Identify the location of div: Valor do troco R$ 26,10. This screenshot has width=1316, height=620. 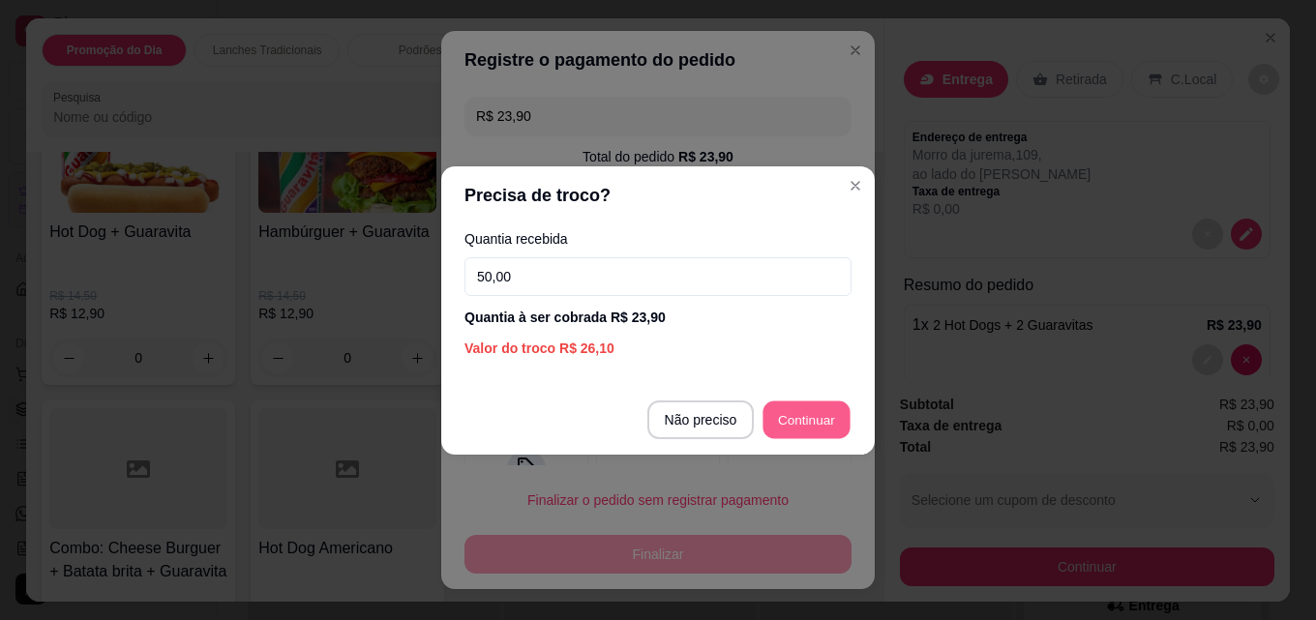
(658, 348).